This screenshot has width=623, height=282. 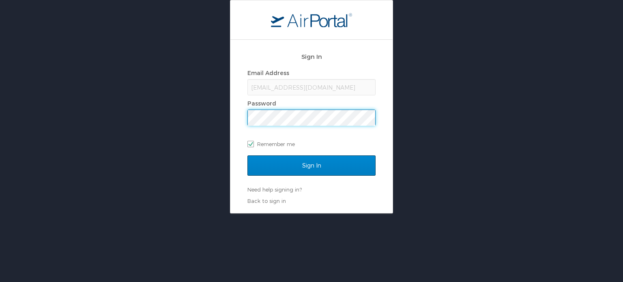 What do you see at coordinates (266, 201) in the screenshot?
I see `a: Back to sign in` at bounding box center [266, 201].